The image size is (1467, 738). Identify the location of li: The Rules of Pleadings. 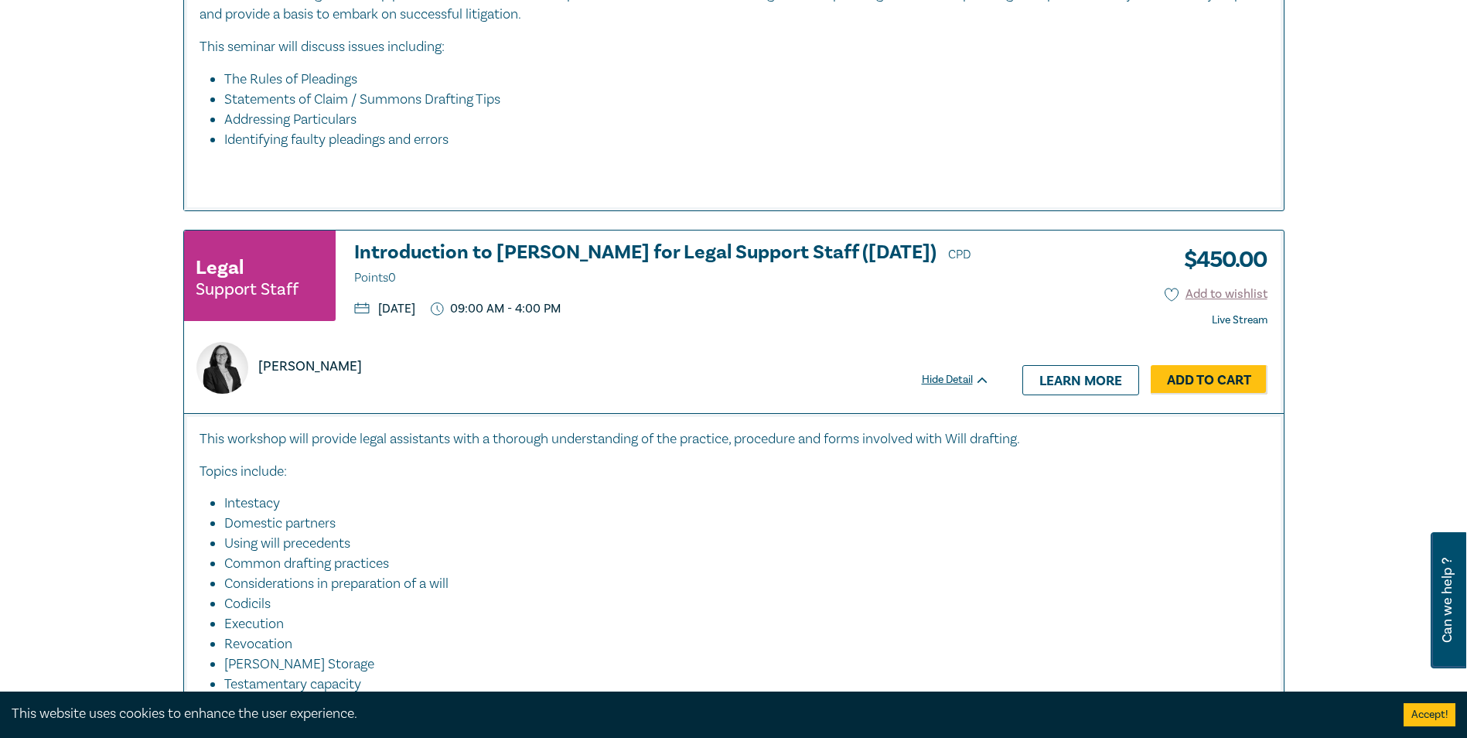
(739, 80).